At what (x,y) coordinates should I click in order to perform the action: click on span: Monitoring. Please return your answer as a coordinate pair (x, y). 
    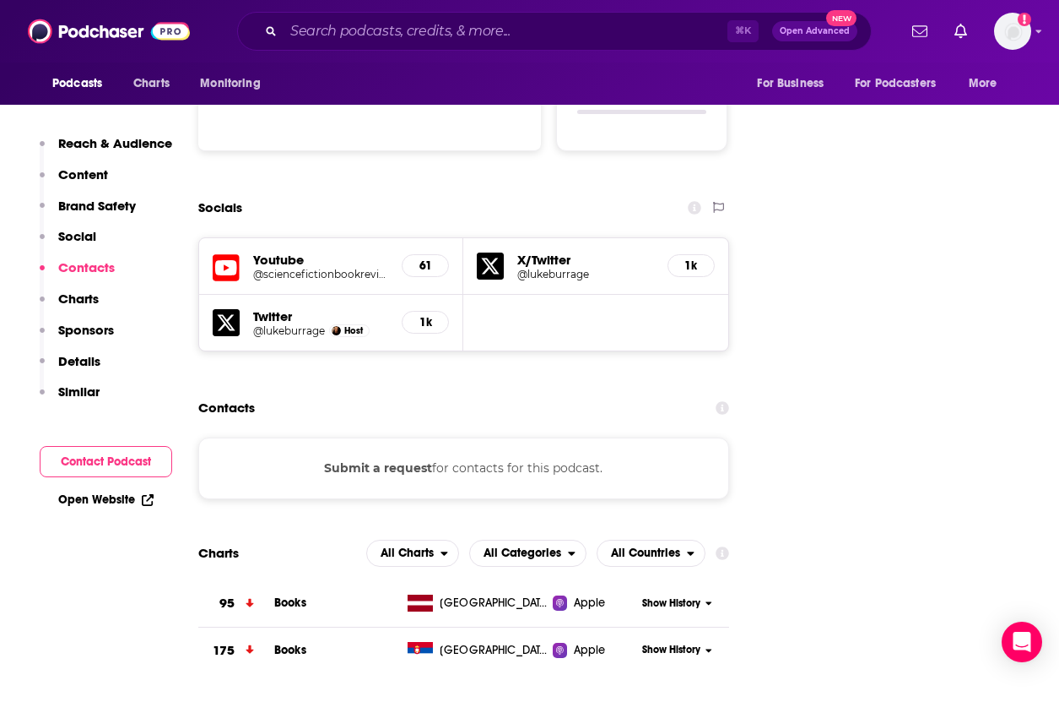
    Looking at the image, I should click on (230, 84).